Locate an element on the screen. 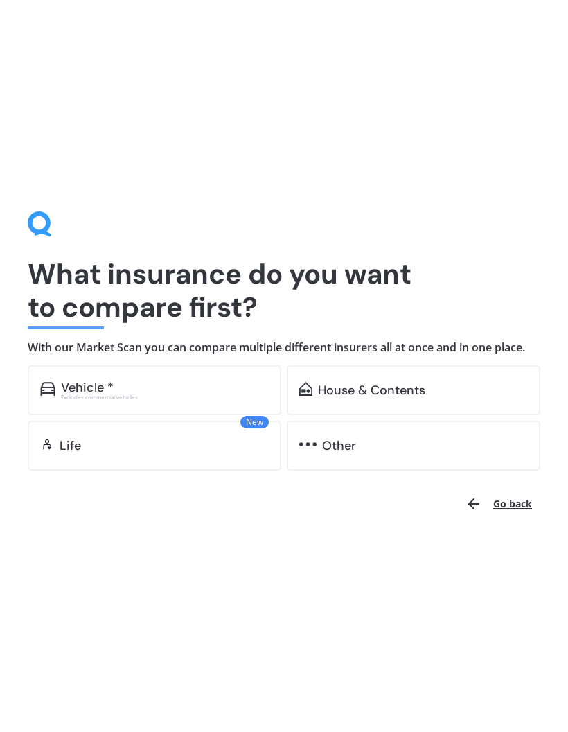  button: Go back is located at coordinates (499, 504).